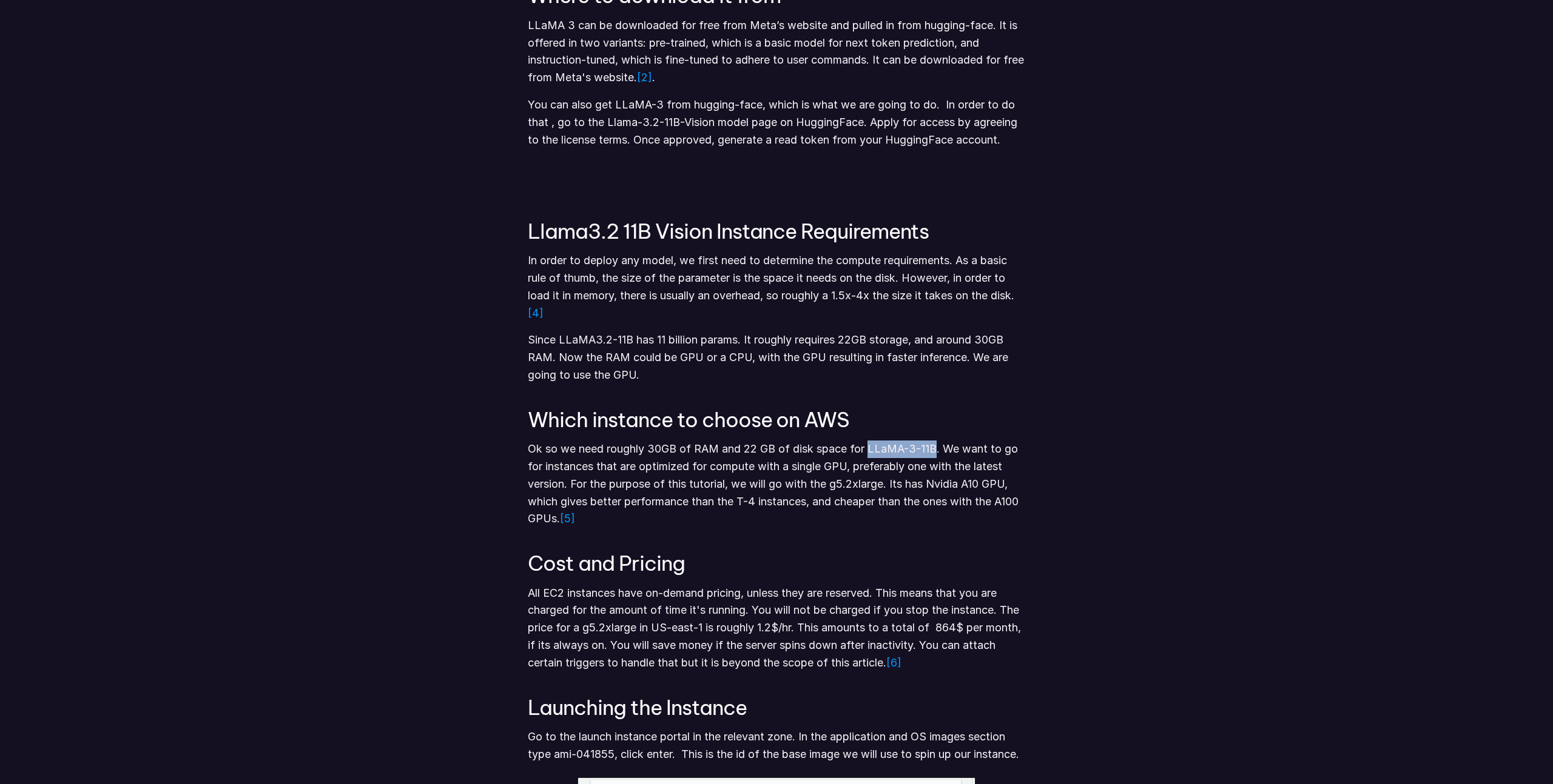  Describe the element at coordinates (776, 287) in the screenshot. I see `p: In order to deploy any model, we first need to determine the compute requirements. As a basic rul...` at that location.